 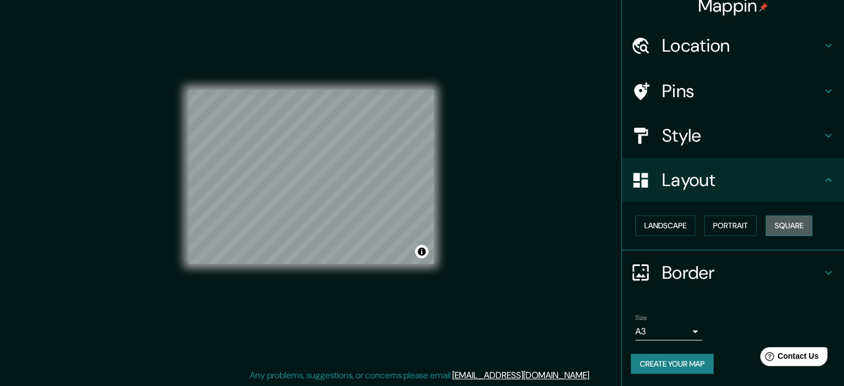 What do you see at coordinates (742, 91) in the screenshot?
I see `h4: Pins` at bounding box center [742, 91].